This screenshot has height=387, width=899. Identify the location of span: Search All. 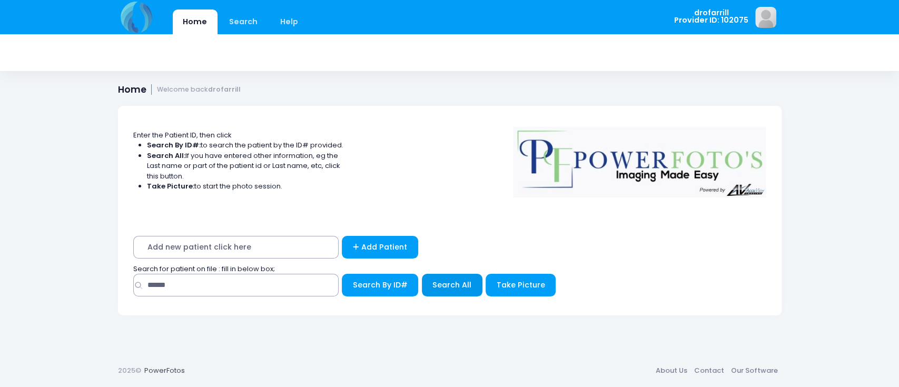
(452, 285).